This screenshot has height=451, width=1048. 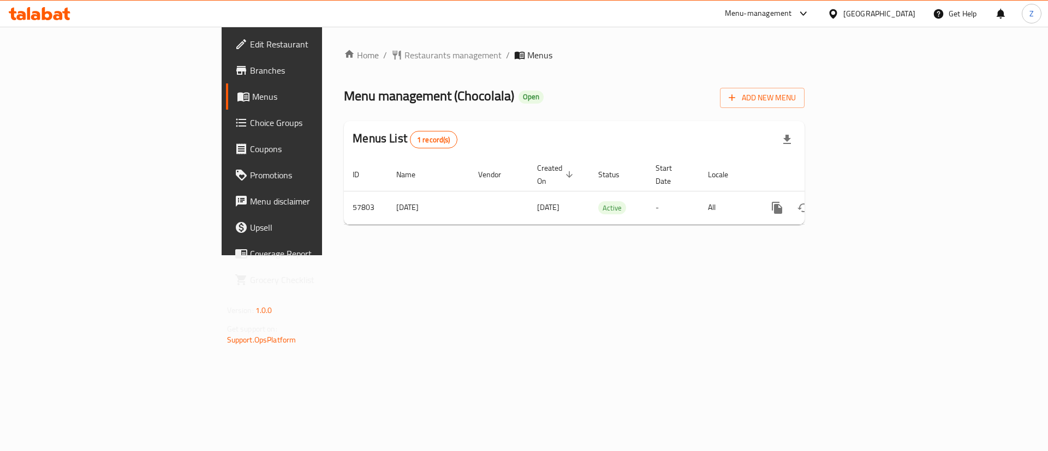 What do you see at coordinates (240, 311) in the screenshot?
I see `span: Version:` at bounding box center [240, 311].